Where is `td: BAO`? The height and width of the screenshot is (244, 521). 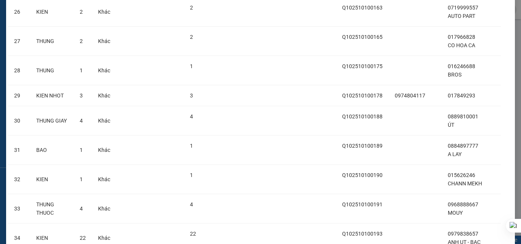
td: BAO is located at coordinates (52, 150).